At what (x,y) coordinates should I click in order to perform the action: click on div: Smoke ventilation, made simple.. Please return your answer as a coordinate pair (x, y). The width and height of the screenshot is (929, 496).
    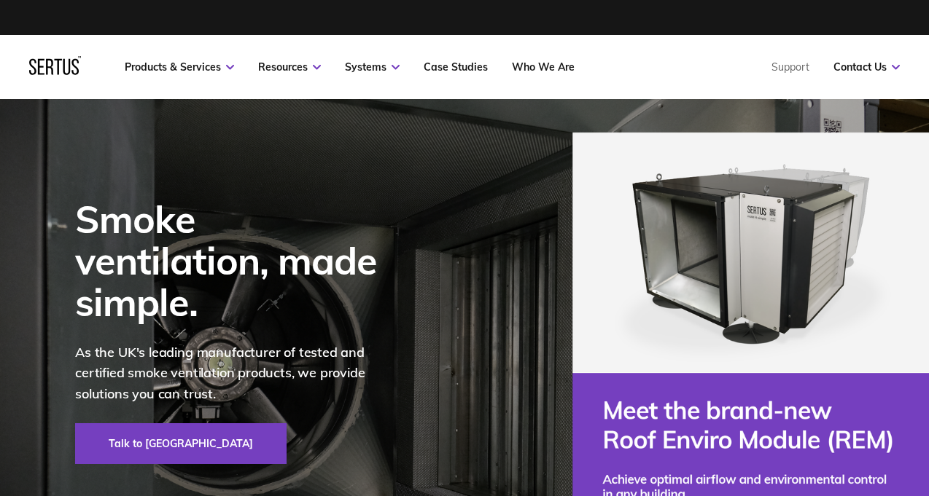
    Looking at the image, I should click on (235, 261).